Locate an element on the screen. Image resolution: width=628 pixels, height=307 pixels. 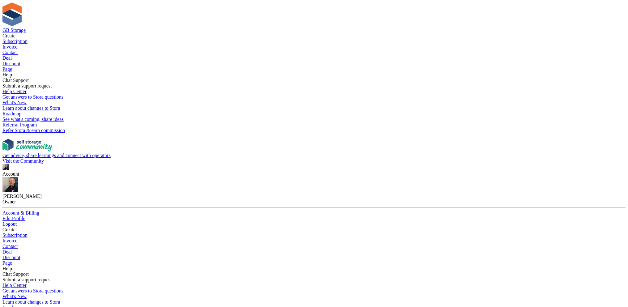
a: Get advice, share learnings and connect with operators Visit the Community is located at coordinates (314, 151).